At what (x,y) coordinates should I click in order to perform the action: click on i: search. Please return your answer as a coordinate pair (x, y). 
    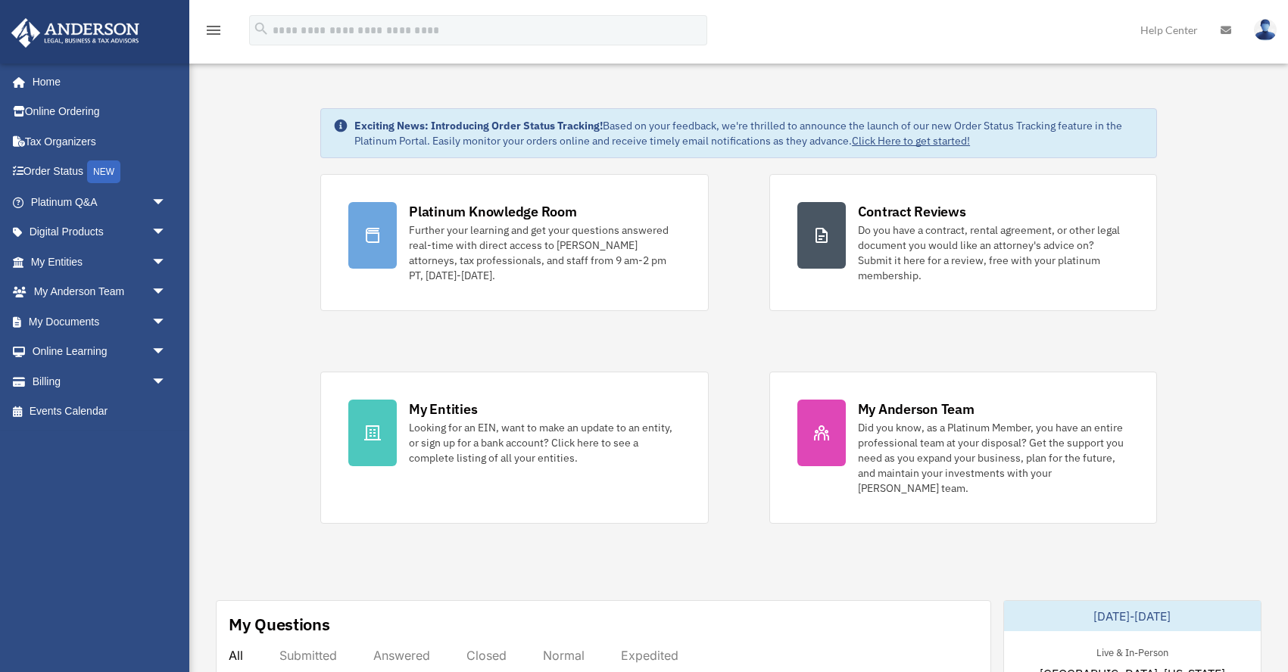
    Looking at the image, I should click on (261, 29).